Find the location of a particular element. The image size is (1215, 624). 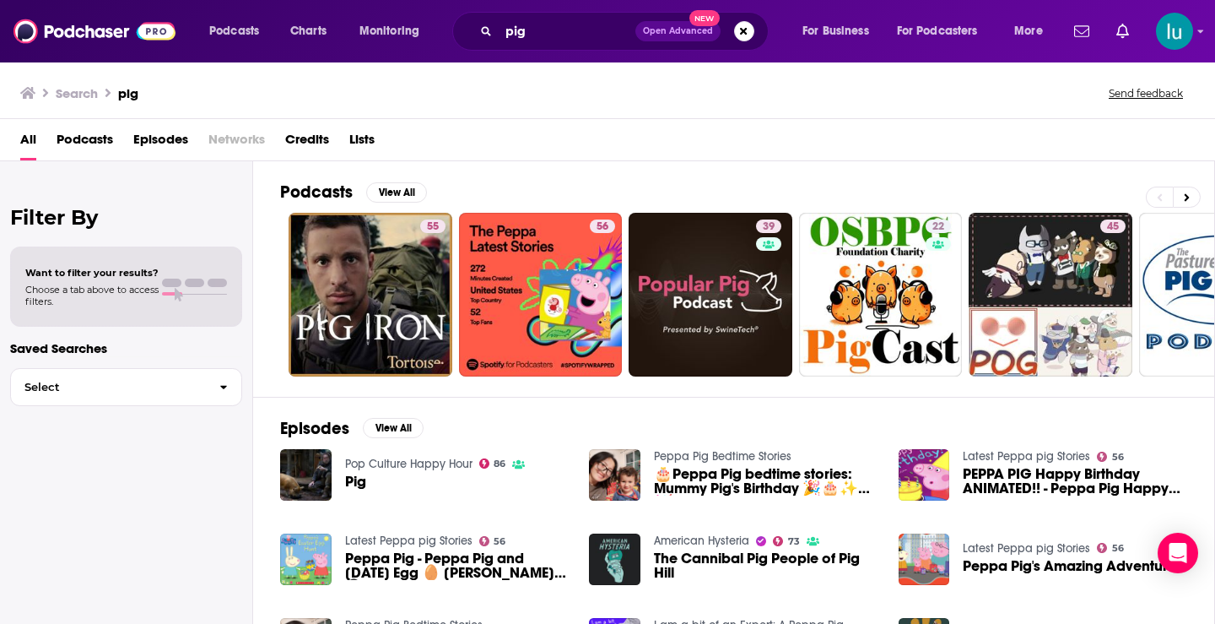

span: Charts is located at coordinates (308, 31).